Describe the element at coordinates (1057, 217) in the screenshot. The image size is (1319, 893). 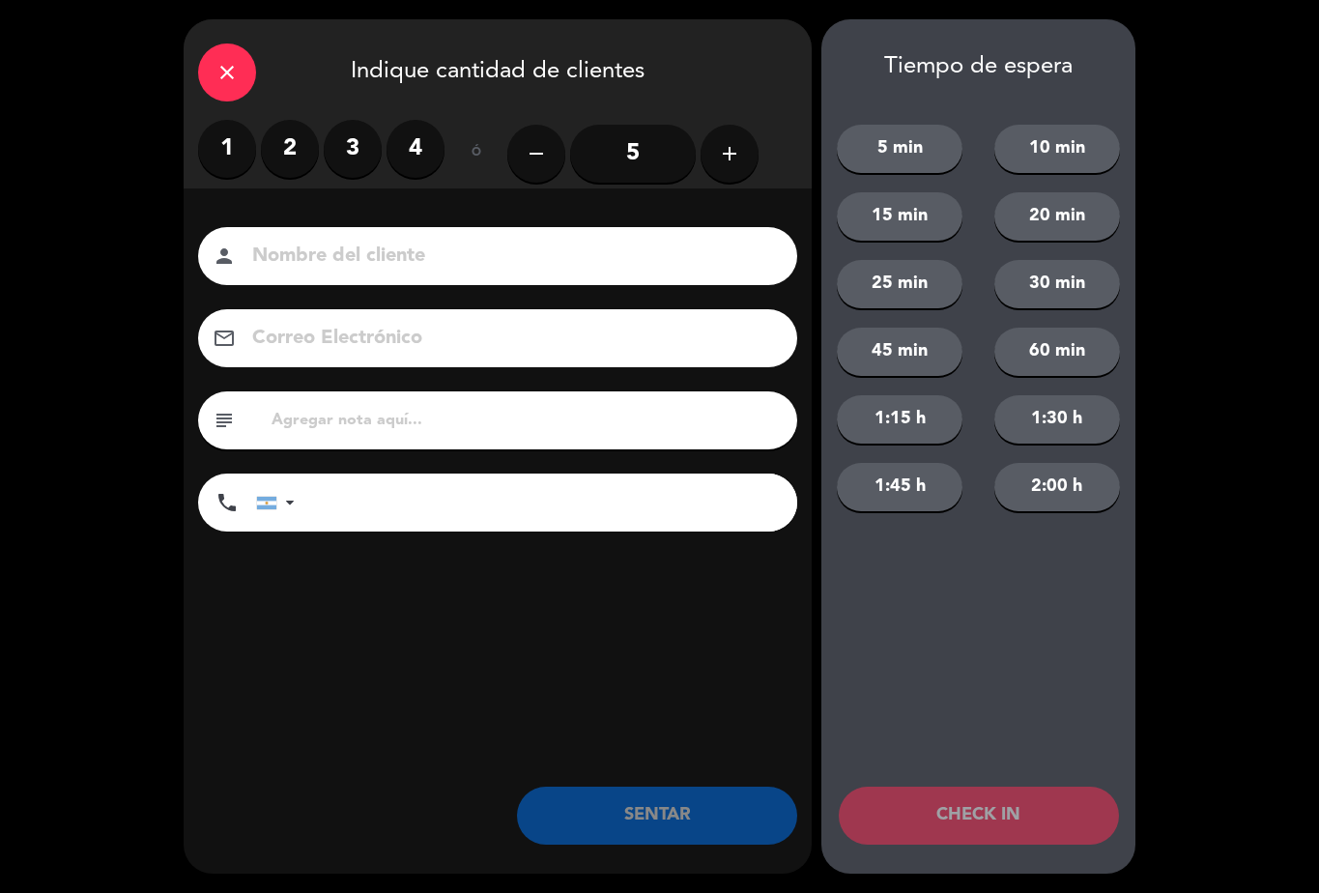
I see `button: 20 min` at that location.